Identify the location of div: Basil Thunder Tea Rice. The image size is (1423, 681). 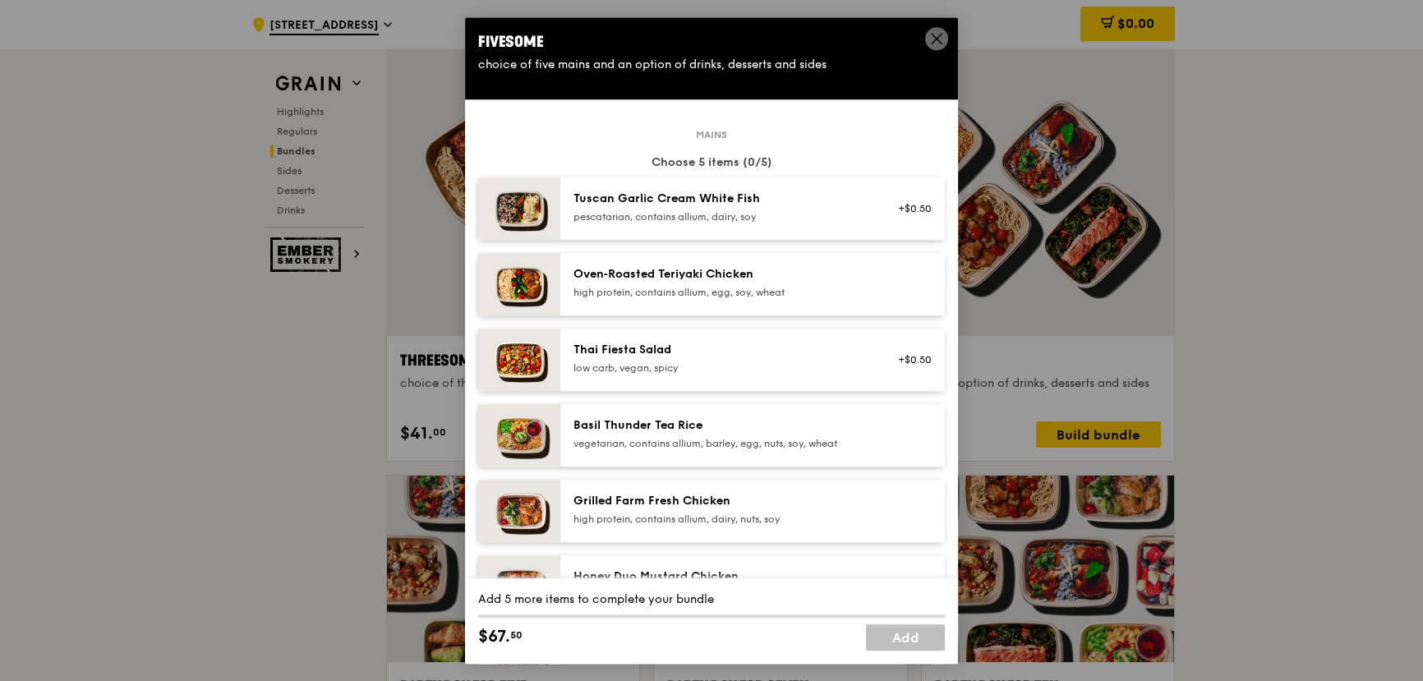
(721, 426).